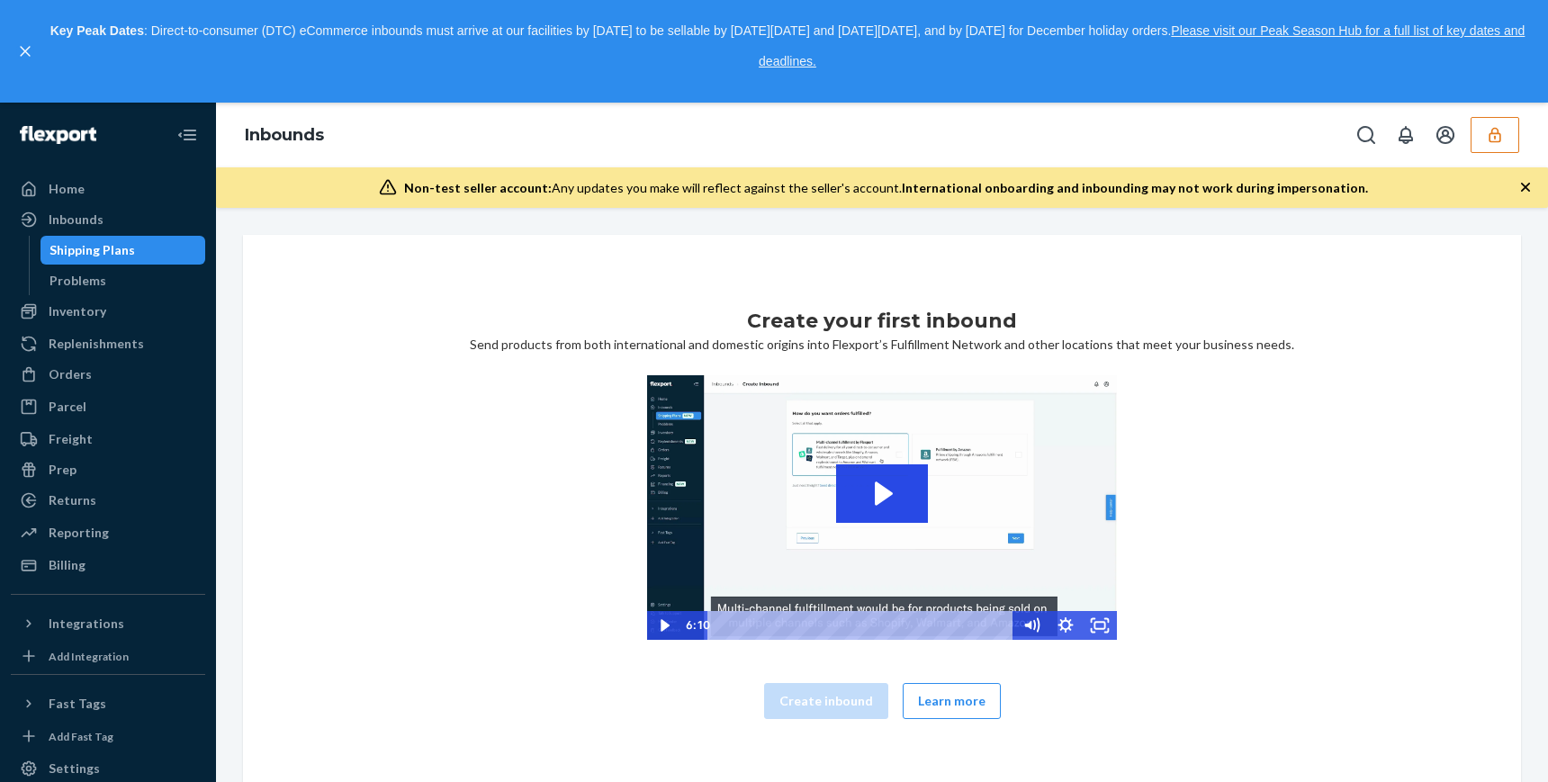 This screenshot has height=782, width=1548. I want to click on strong: Key Peak Dates, so click(97, 31).